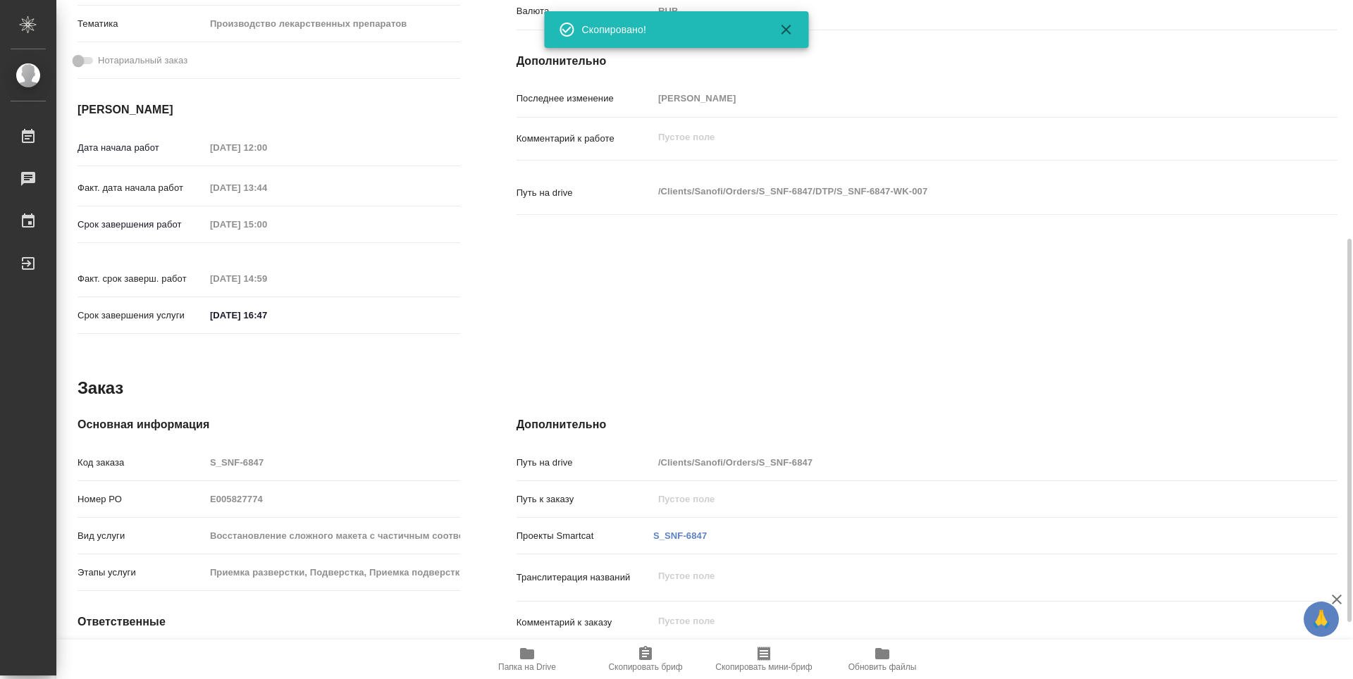 This screenshot has width=1353, height=679. What do you see at coordinates (585, 578) in the screenshot?
I see `p: Транслитерация названий` at bounding box center [585, 578].